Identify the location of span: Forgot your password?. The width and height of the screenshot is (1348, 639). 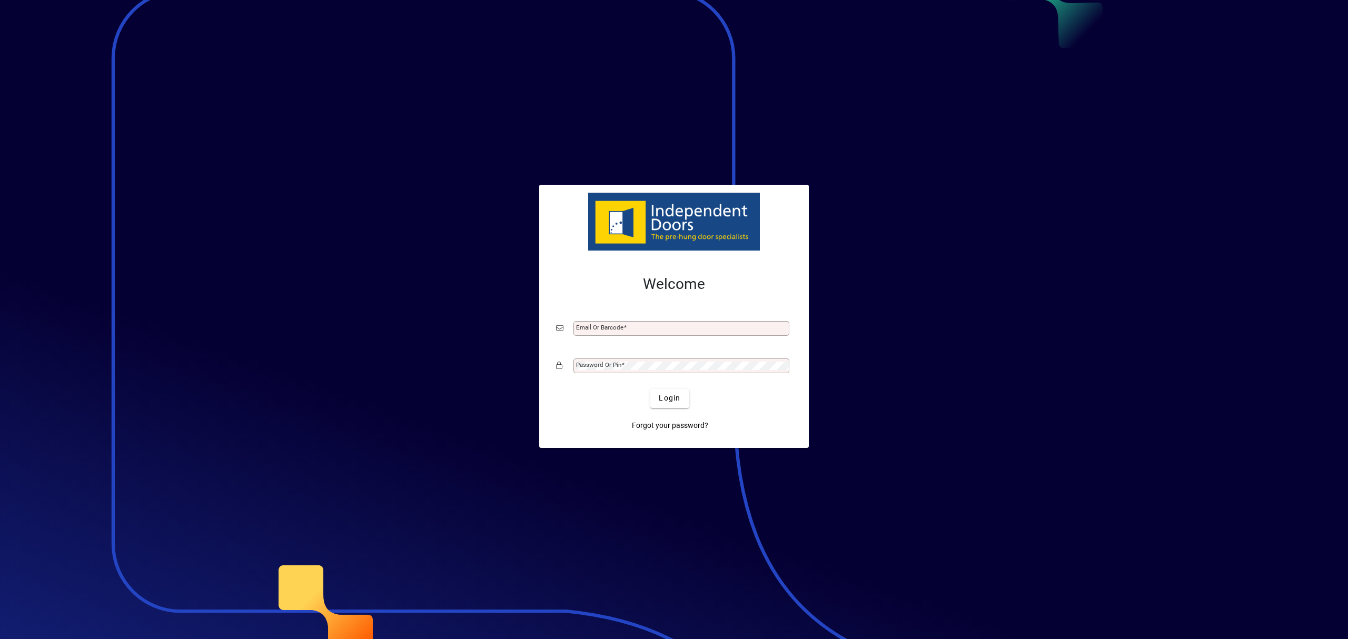
(670, 426).